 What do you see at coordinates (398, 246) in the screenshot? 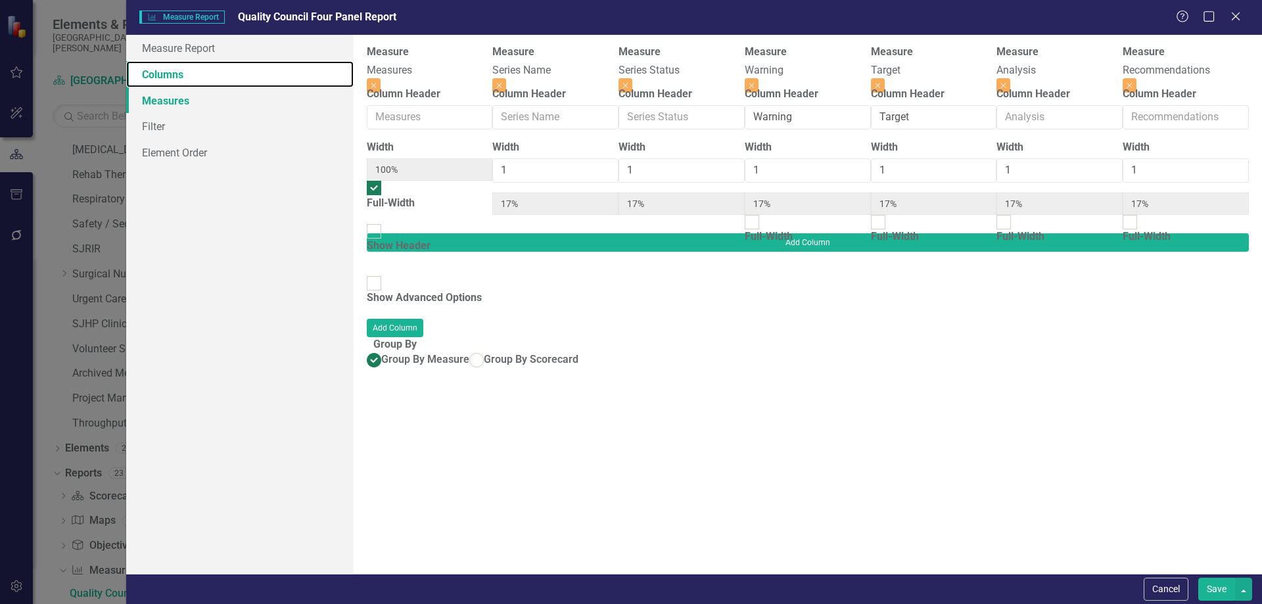
I see `div: Show Header` at bounding box center [398, 246].